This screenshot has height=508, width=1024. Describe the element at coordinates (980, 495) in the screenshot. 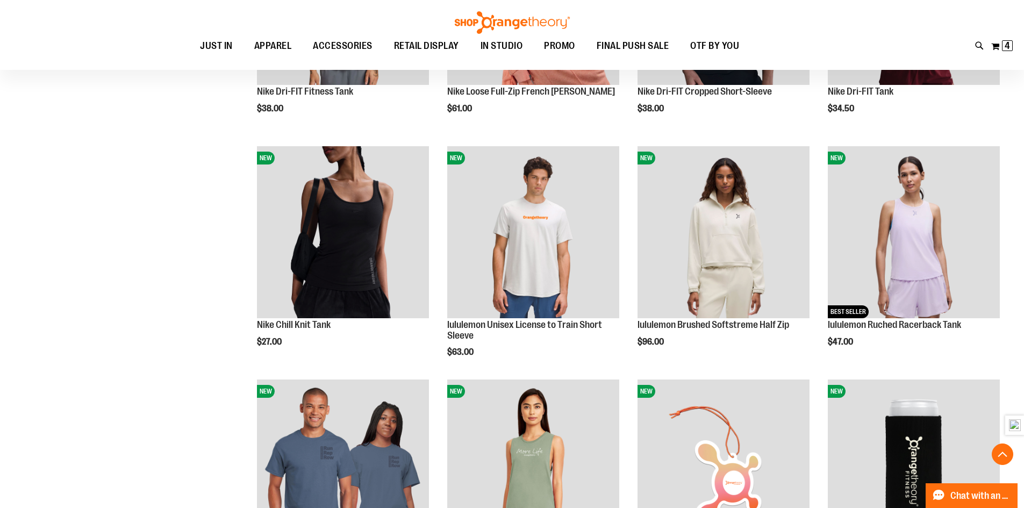

I see `span: Chat with an Expert` at that location.